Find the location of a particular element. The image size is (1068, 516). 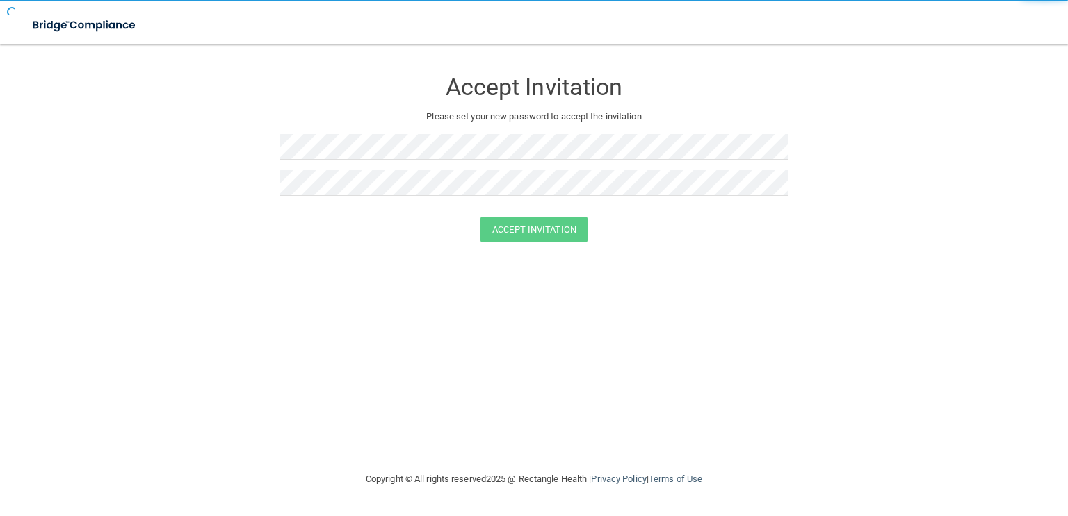

a: Privacy Policy is located at coordinates (618, 479).